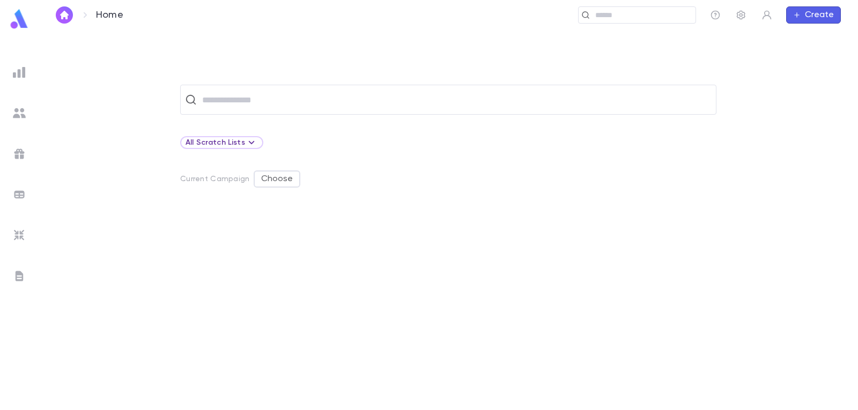  Describe the element at coordinates (277, 179) in the screenshot. I see `button: Choose` at that location.